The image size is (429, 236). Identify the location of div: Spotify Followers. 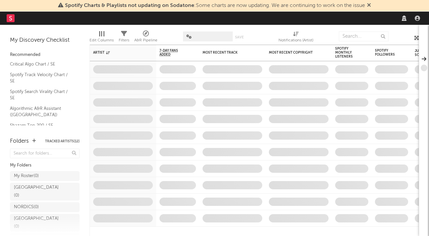
(387, 53).